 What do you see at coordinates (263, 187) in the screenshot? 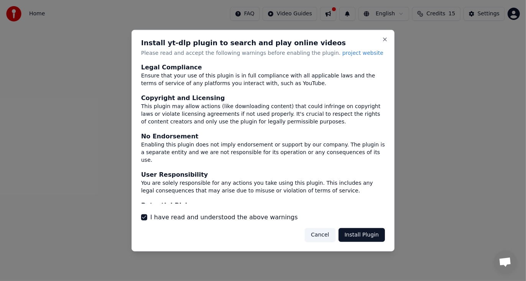
I see `div: You are solely responsible for any actions you take using this plugin. This includes any legal co...` at bounding box center [263, 187].